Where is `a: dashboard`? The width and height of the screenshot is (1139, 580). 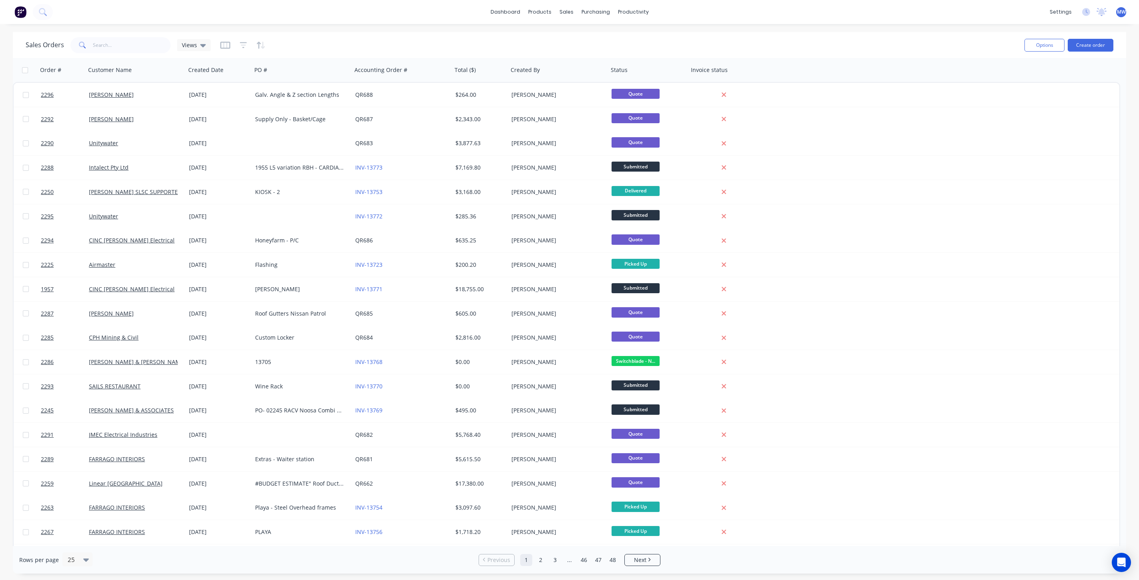
a: dashboard is located at coordinates (505, 12).